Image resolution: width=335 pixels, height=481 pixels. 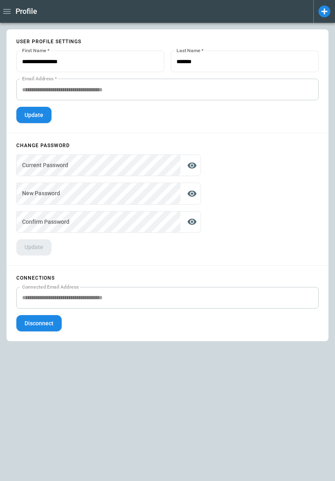 What do you see at coordinates (167, 298) in the screenshot?
I see `div: Used to send and track outbound communications like shared quotes. You may occasionally need to r...` at bounding box center [167, 298].